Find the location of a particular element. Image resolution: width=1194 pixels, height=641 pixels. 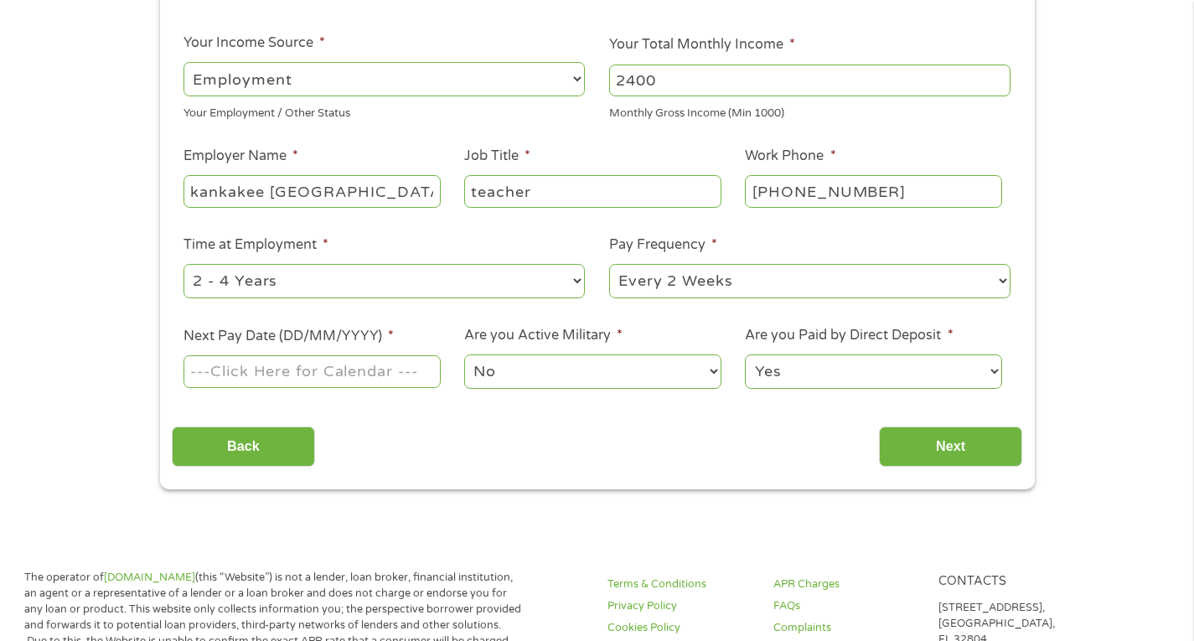

input: Back is located at coordinates (243, 446).